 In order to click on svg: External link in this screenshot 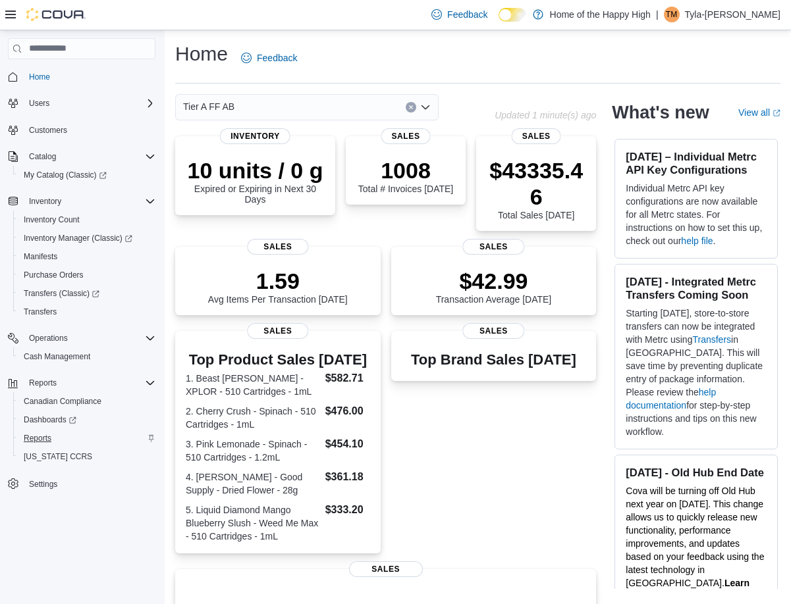, I will do `click(776, 113)`.